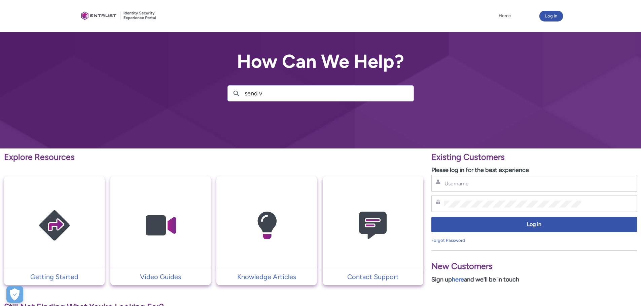 The image size is (641, 306). I want to click on p: Explore Resources, so click(214, 157).